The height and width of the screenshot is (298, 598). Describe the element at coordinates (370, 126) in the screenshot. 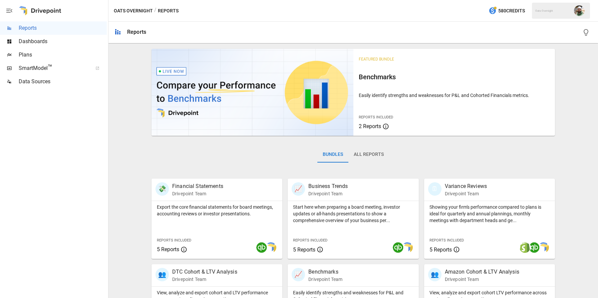

I see `span: 2 Reports` at that location.